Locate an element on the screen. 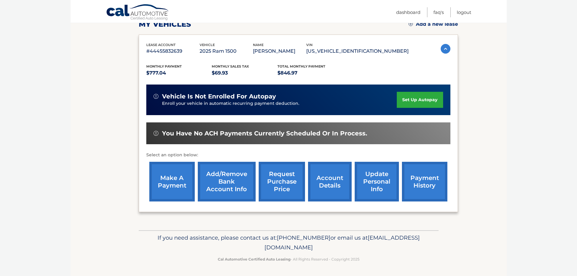 The width and height of the screenshot is (577, 276). a: request purchase price is located at coordinates (282, 181).